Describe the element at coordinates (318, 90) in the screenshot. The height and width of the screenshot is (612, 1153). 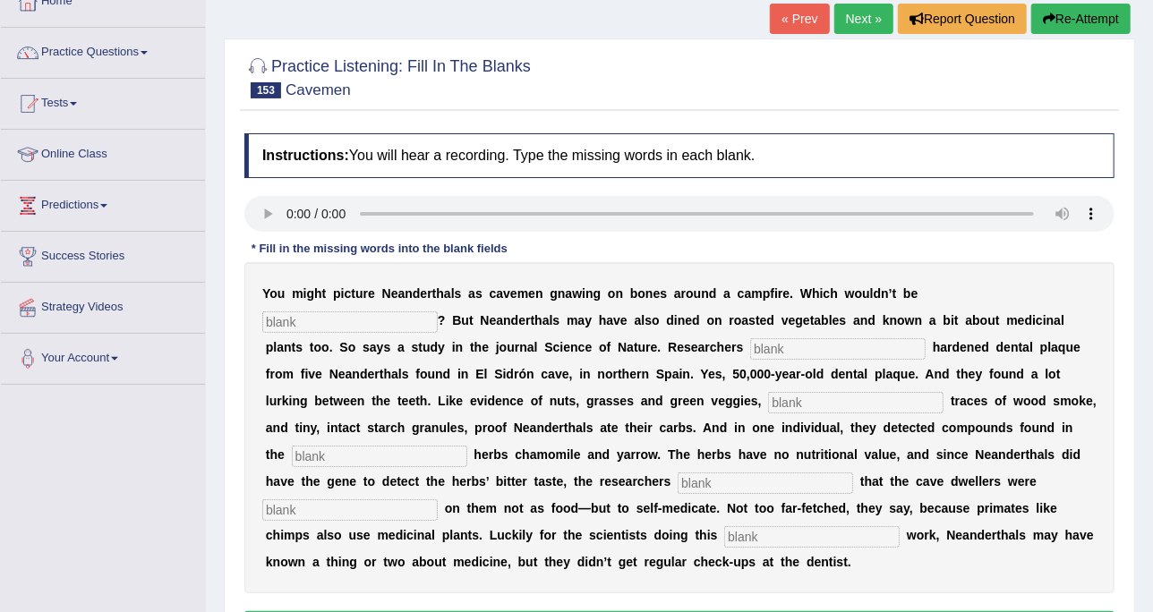
I see `small: Cavemen` at that location.